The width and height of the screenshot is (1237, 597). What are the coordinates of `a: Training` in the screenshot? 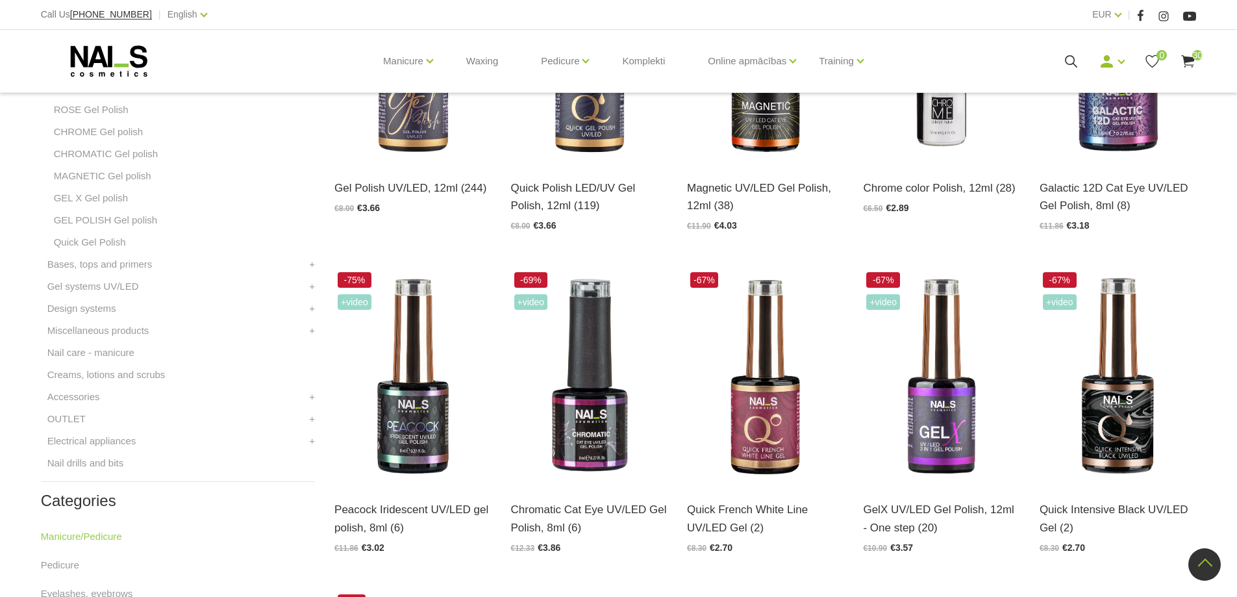 It's located at (836, 61).